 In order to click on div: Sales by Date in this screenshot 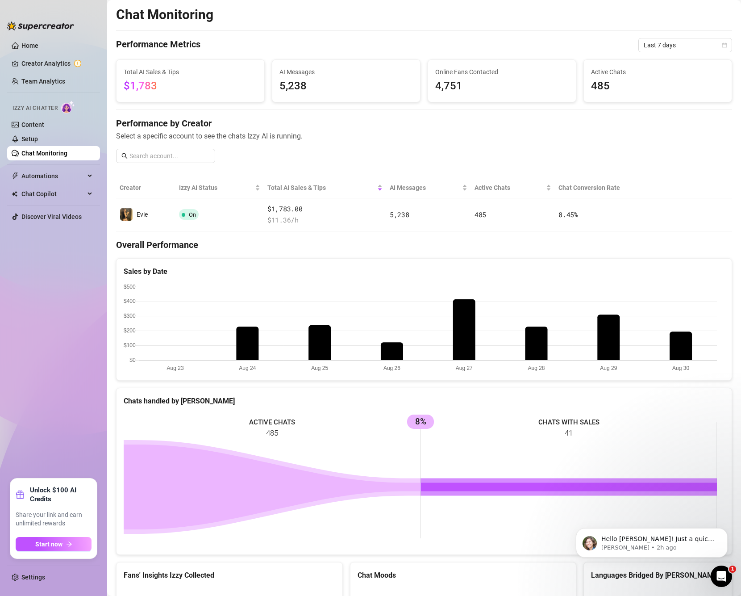, I will do `click(424, 271)`.